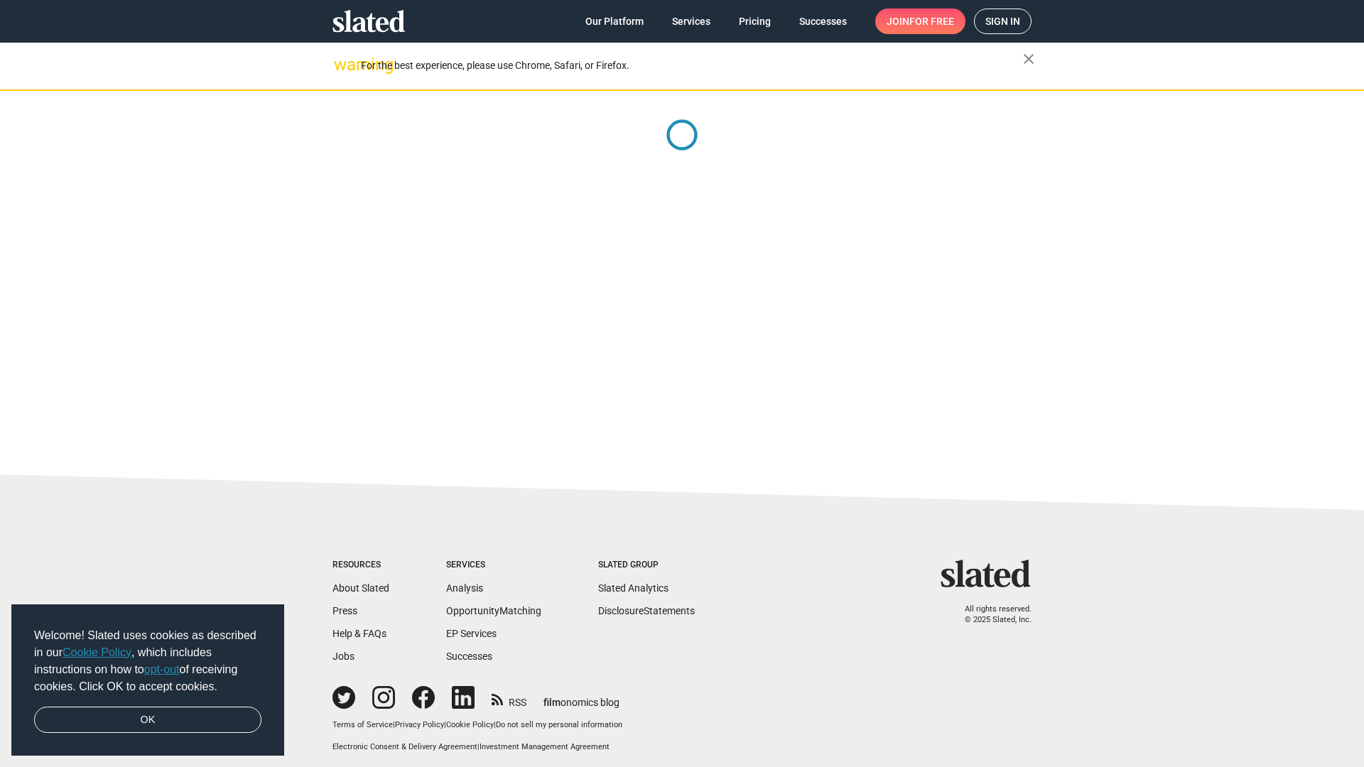 The image size is (1364, 767). I want to click on div: Resources, so click(361, 565).